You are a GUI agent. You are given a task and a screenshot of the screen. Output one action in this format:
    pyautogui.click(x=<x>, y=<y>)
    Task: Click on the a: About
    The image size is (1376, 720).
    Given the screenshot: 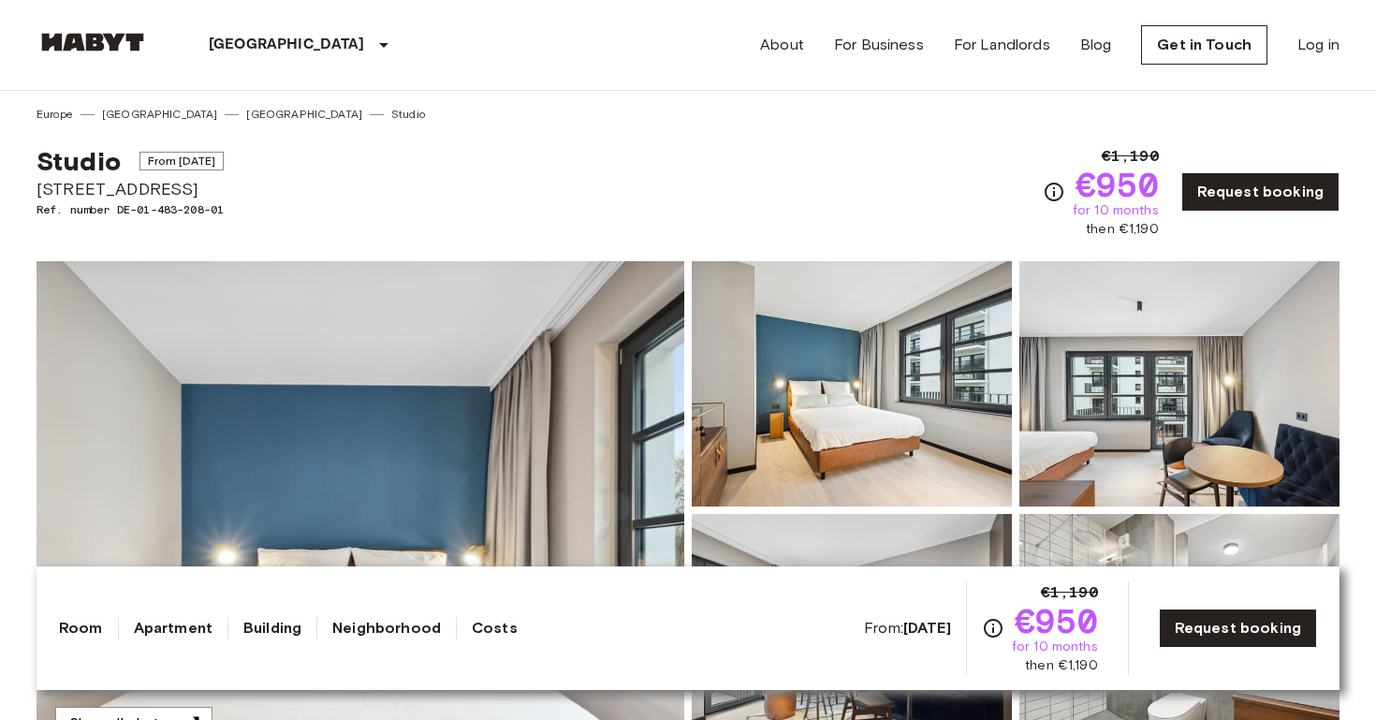 What is the action you would take?
    pyautogui.click(x=782, y=45)
    